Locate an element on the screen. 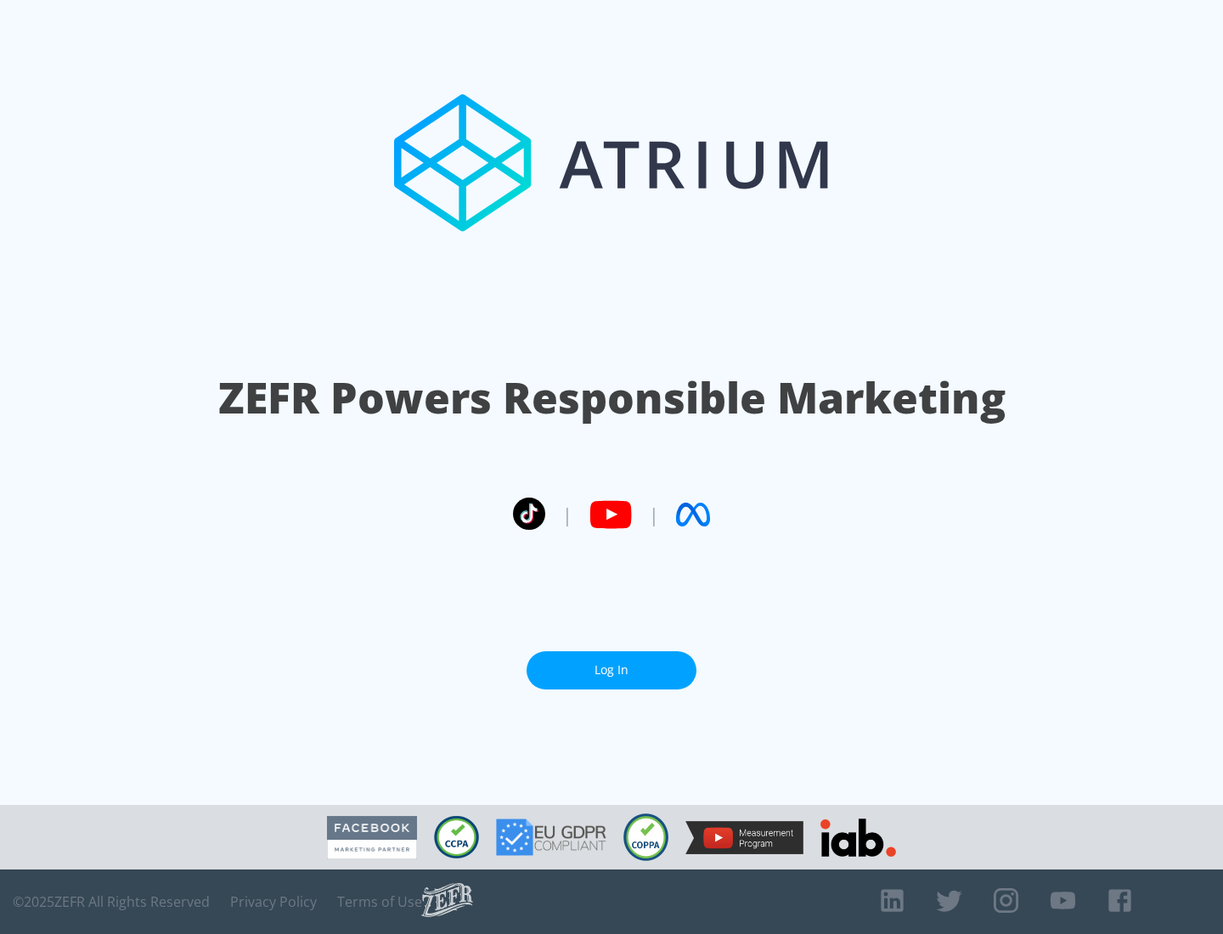  a: Privacy Policy is located at coordinates (273, 902).